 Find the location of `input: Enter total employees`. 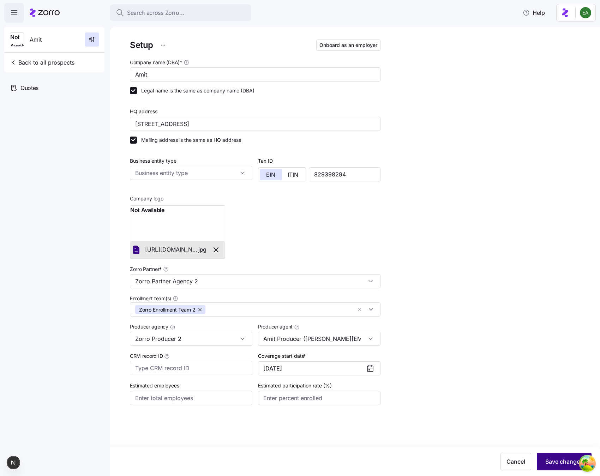

input: Enter total employees is located at coordinates (191, 398).